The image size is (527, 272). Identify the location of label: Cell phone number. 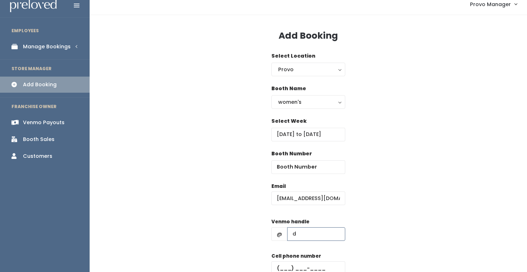
(296, 256).